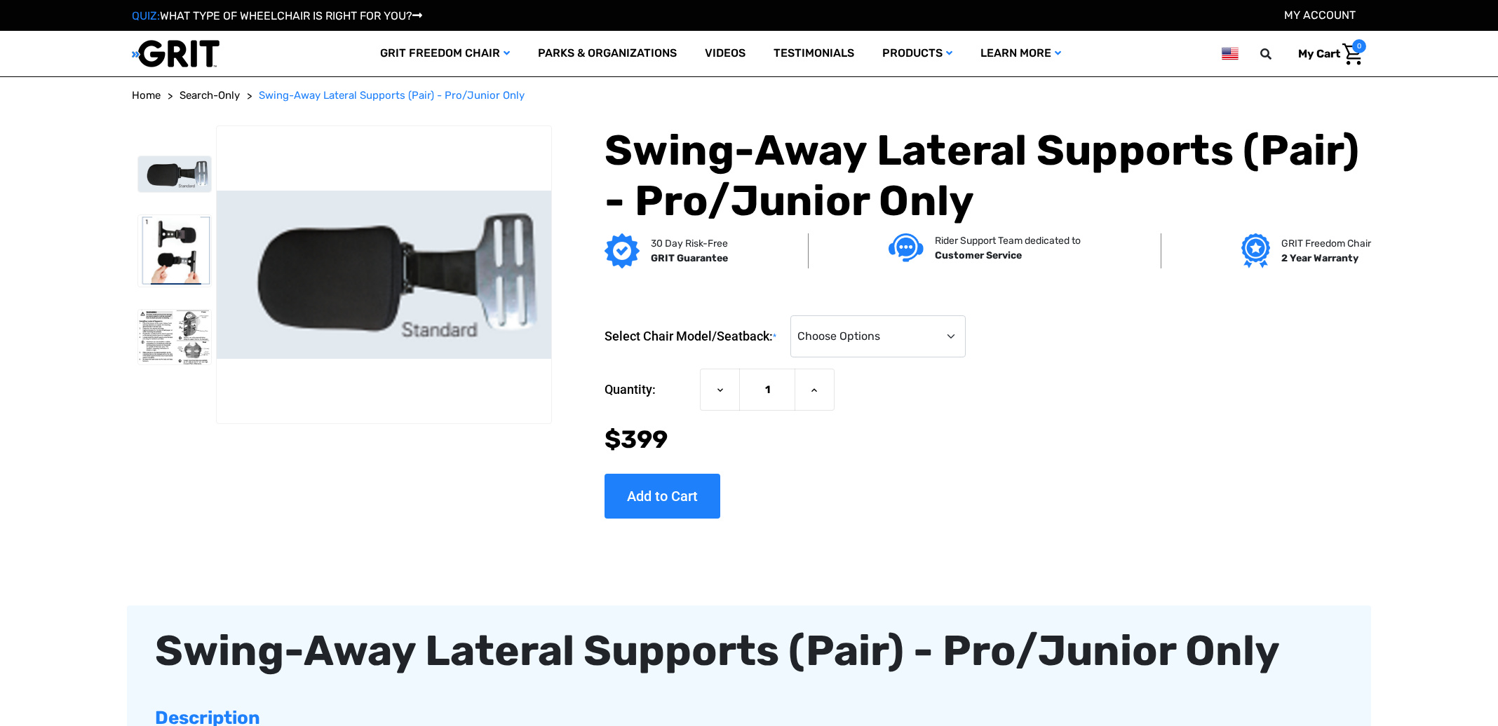  Describe the element at coordinates (391, 95) in the screenshot. I see `span: Swing-Away Lateral Supports (Pair) - Pro/Junior Only` at that location.